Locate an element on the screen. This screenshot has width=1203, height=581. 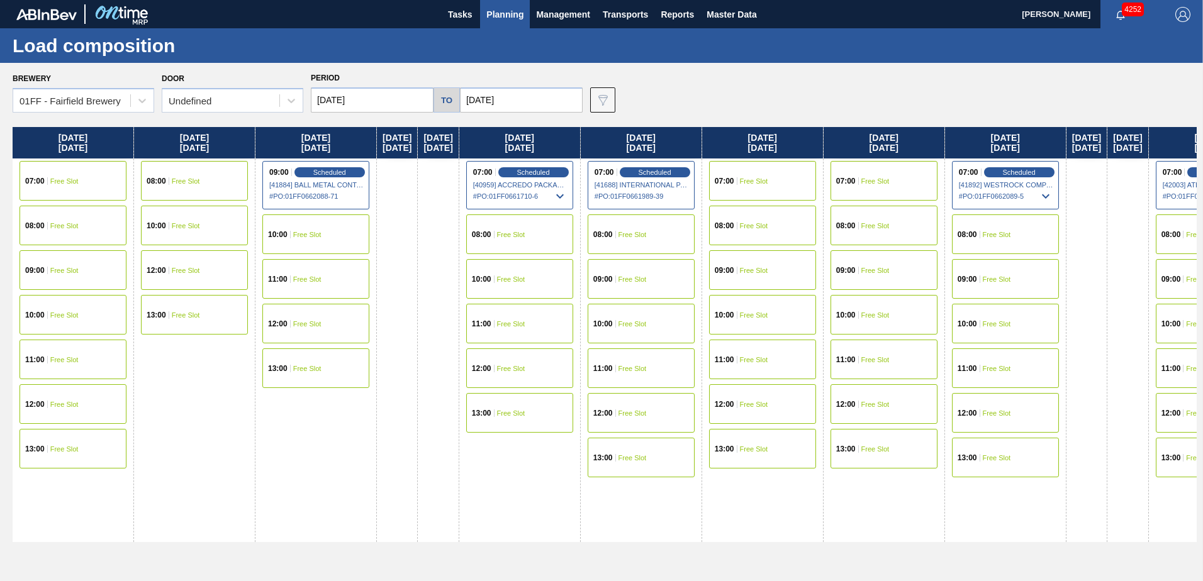
div: 01FF - Fairfield Brewery is located at coordinates (70, 101).